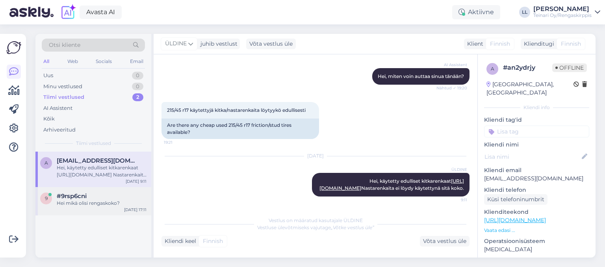  I want to click on span: Hei, käytetty edulliset kitkarenkaat Nastarenkaita ei löydy käytettynä sitä koko., so click(392, 184).